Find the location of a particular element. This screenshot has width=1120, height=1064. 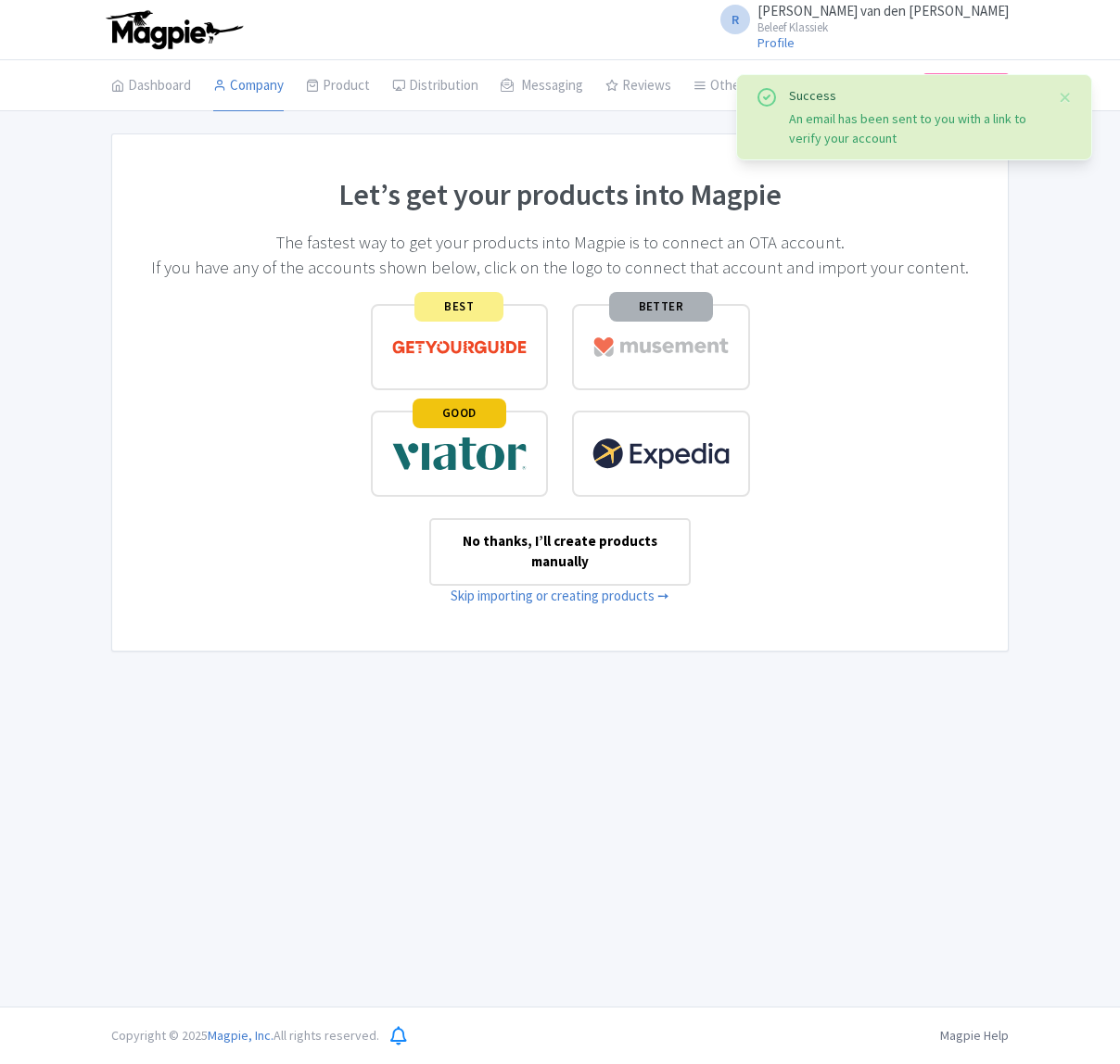

div: Success is located at coordinates (916, 95).